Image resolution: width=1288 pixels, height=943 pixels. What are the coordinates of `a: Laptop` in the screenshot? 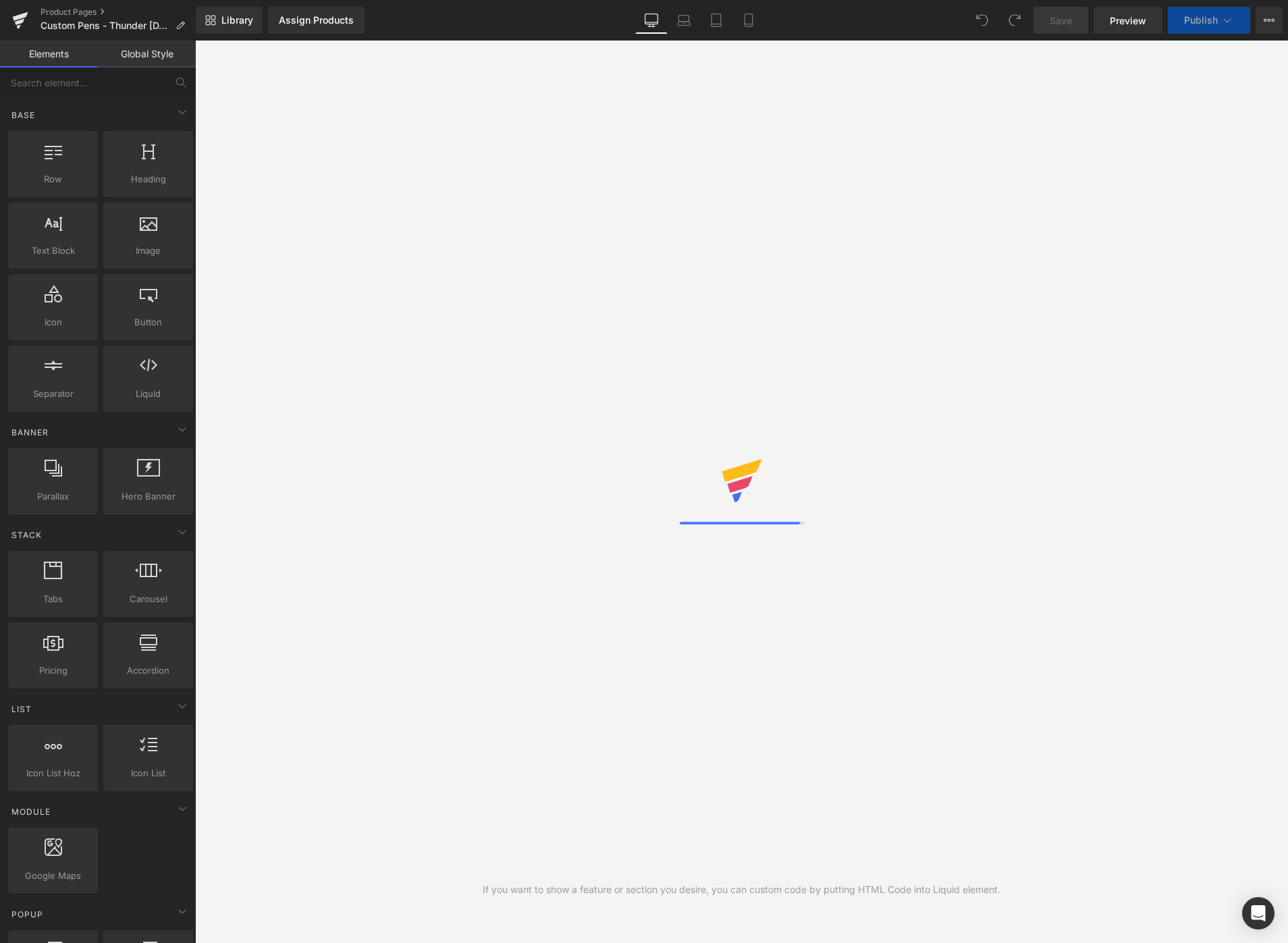 It's located at (684, 20).